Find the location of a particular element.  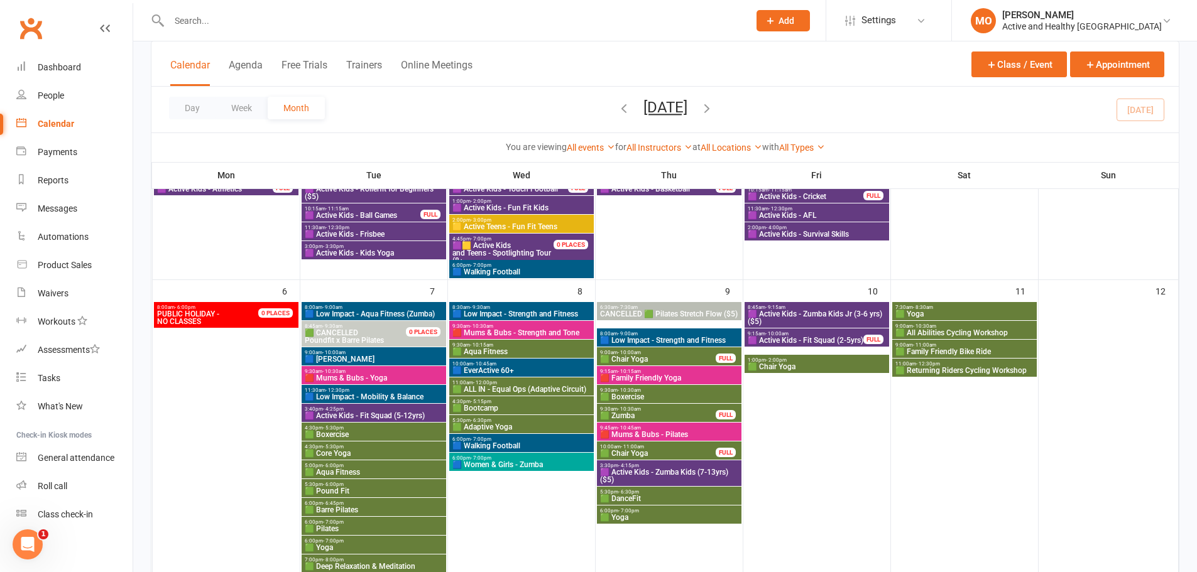

span: 🟪 Active Kids - Zumba Kids Jr (3-6 yrs) ($5) is located at coordinates (817, 318).